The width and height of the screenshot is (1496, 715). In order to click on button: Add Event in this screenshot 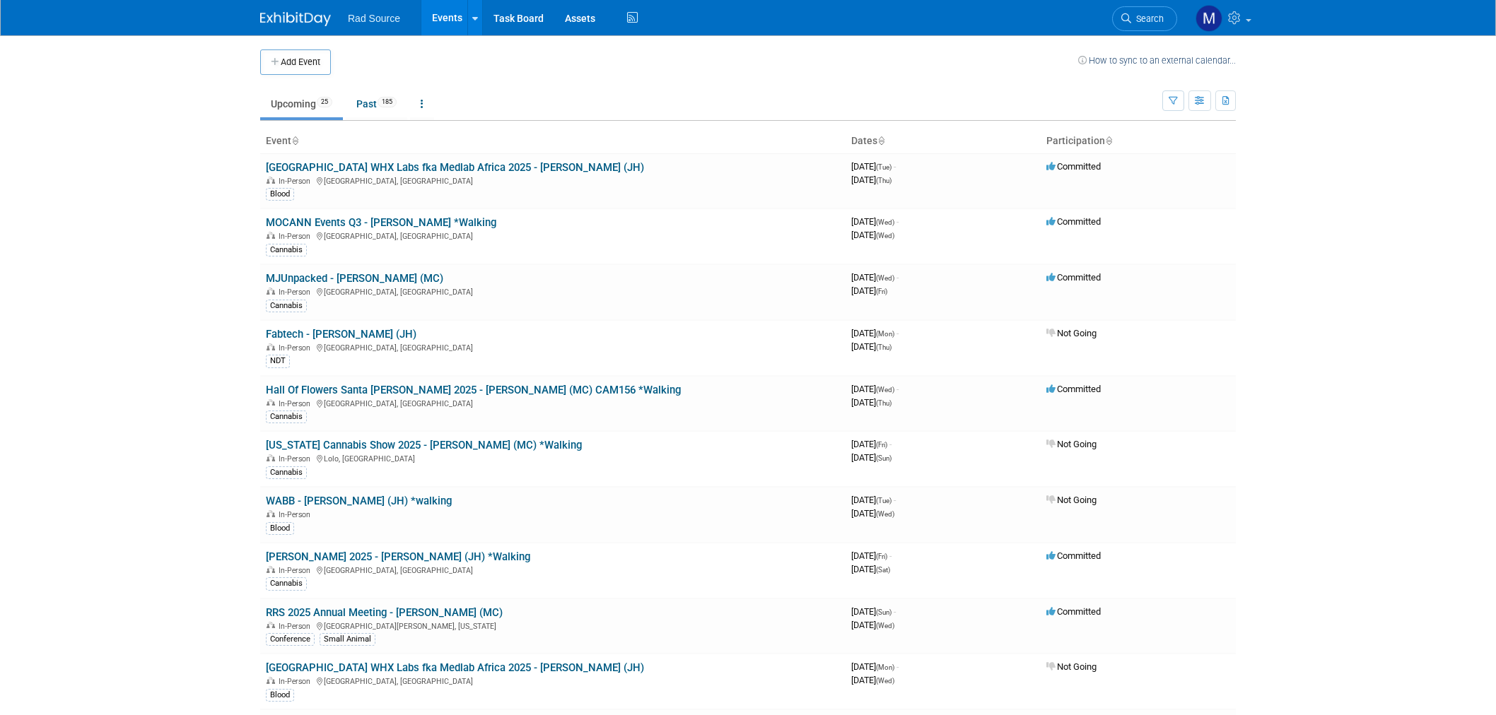, I will do `click(296, 62)`.